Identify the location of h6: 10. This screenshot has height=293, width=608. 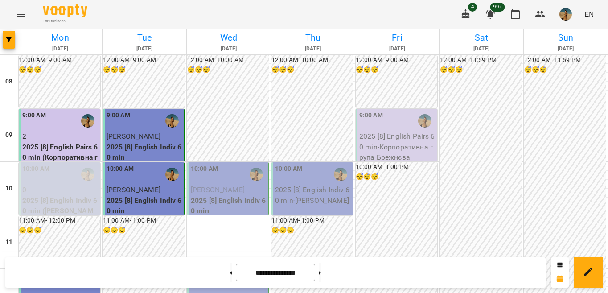
(9, 189).